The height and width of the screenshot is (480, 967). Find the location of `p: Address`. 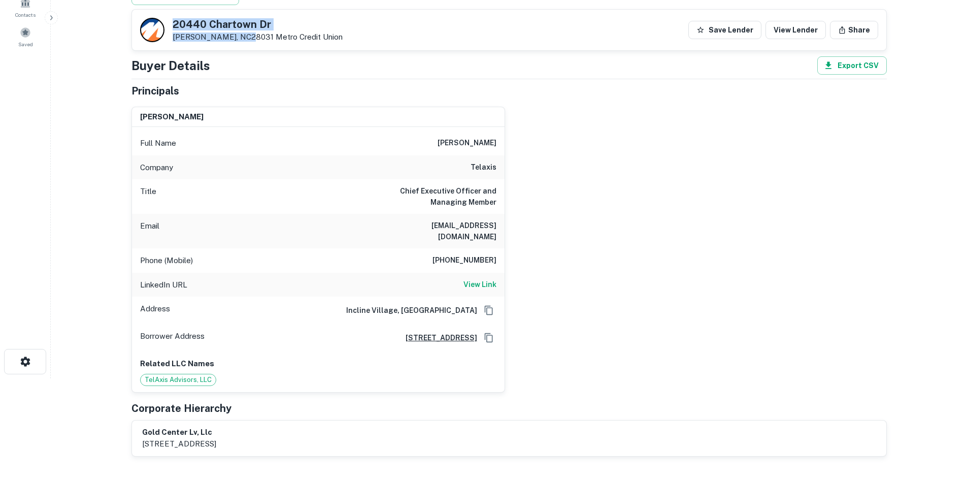

p: Address is located at coordinates (155, 310).